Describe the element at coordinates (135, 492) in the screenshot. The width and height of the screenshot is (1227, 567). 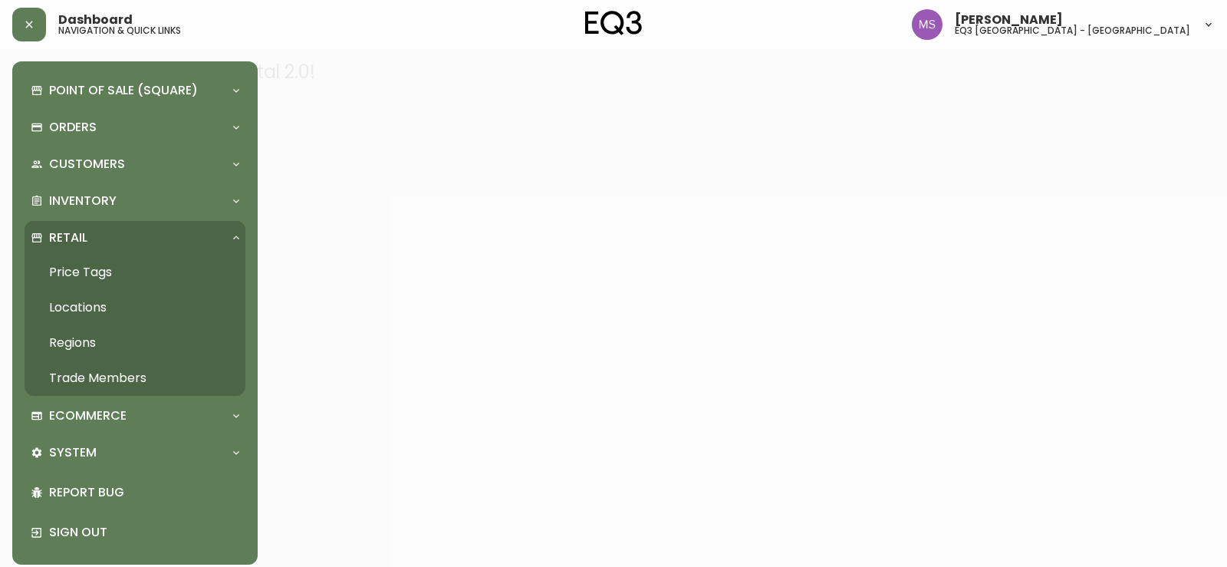
I see `div: Report Bug` at that location.